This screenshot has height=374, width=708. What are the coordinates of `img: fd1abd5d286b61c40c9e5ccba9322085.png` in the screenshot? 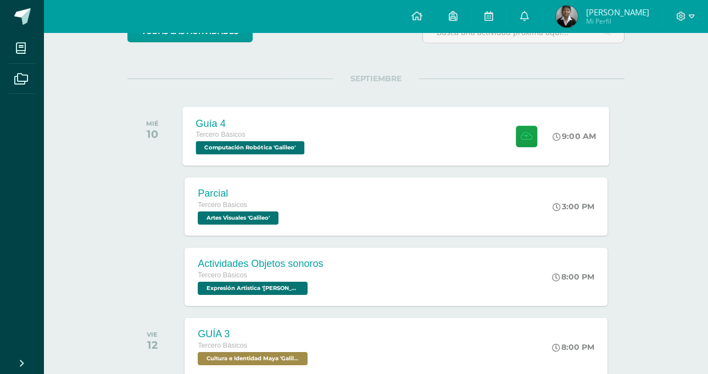 It's located at (566, 16).